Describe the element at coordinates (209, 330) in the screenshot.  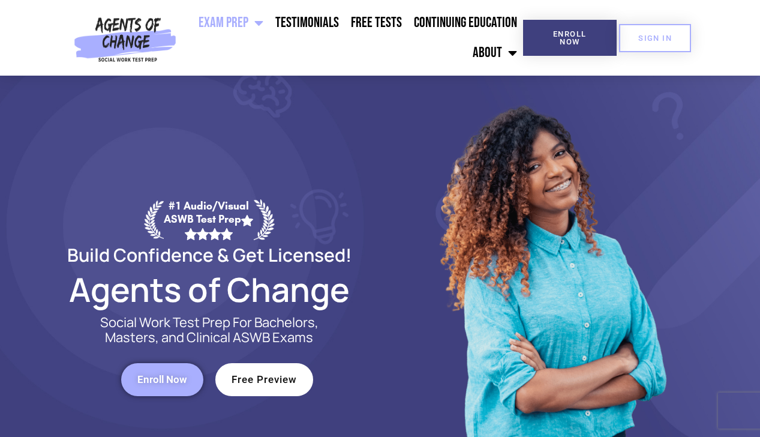
I see `p: Social Work Test Prep For Bachelors, Masters, and Clinical ASWB Exams` at that location.